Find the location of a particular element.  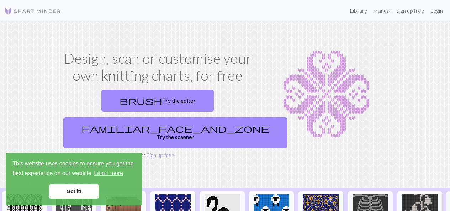

span: This website uses cookies to ensure you get the best experience on our website. is located at coordinates (74, 169).